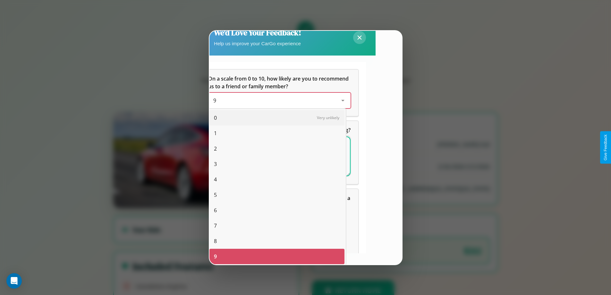  Describe the element at coordinates (14, 280) in the screenshot. I see `div: Open Intercom Messenger` at that location.